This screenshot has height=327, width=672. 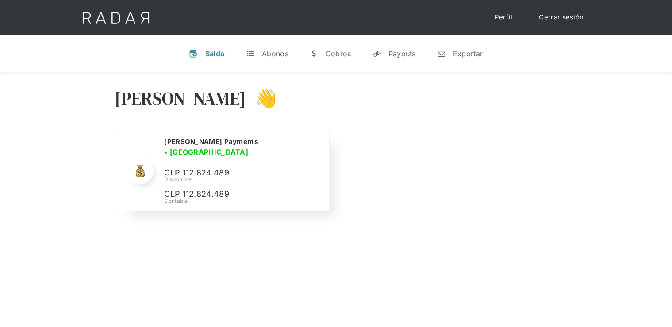 I want to click on div: v, so click(x=194, y=54).